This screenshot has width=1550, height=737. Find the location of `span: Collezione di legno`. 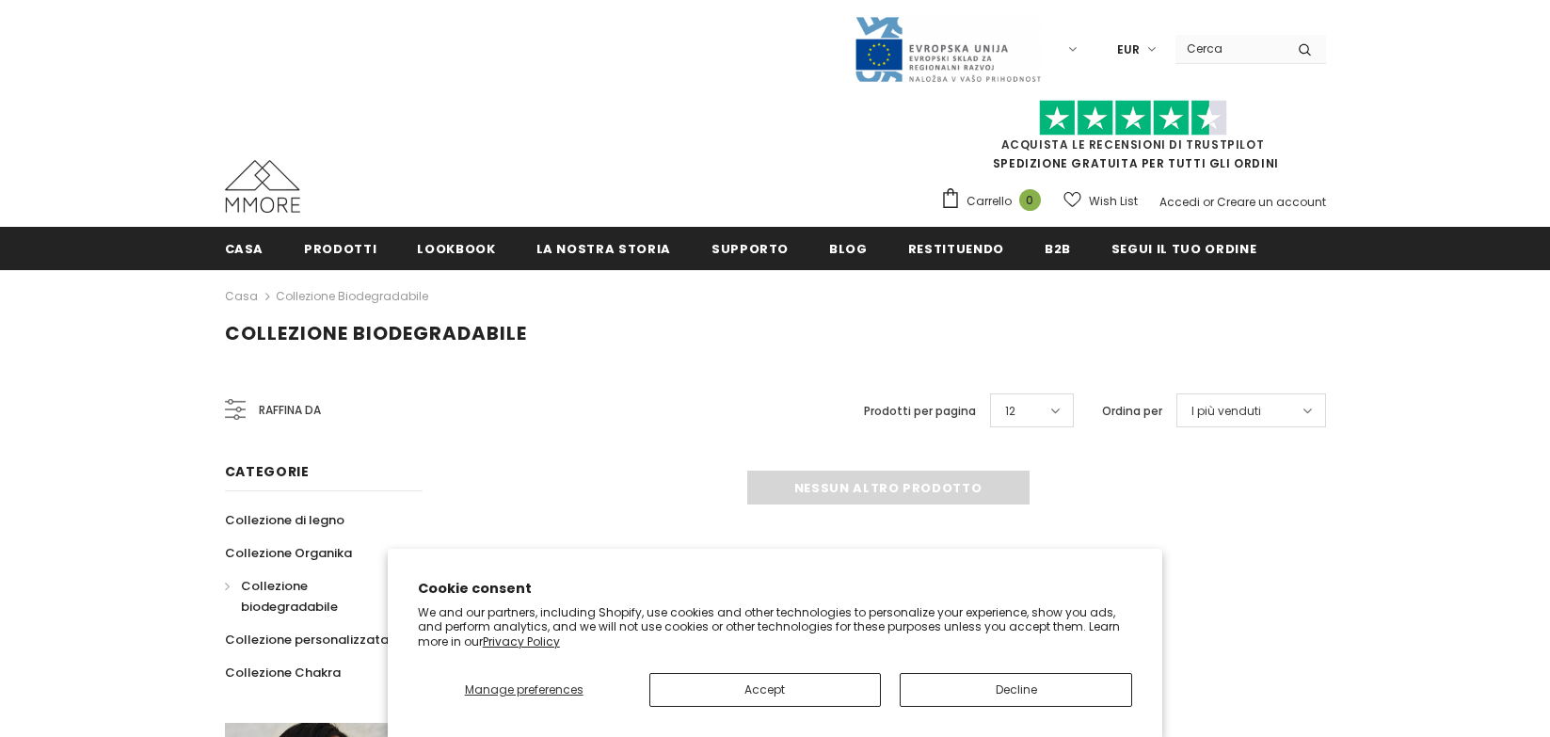

span: Collezione di legno is located at coordinates (284, 520).